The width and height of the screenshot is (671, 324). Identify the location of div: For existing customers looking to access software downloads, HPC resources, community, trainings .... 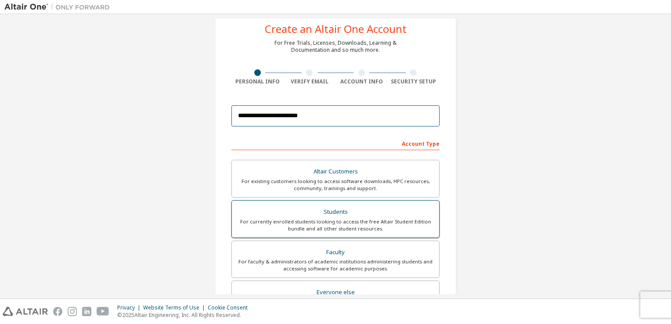
(335, 185).